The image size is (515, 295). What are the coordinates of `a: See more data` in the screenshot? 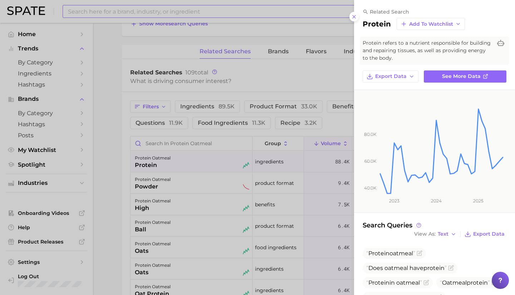 It's located at (465, 77).